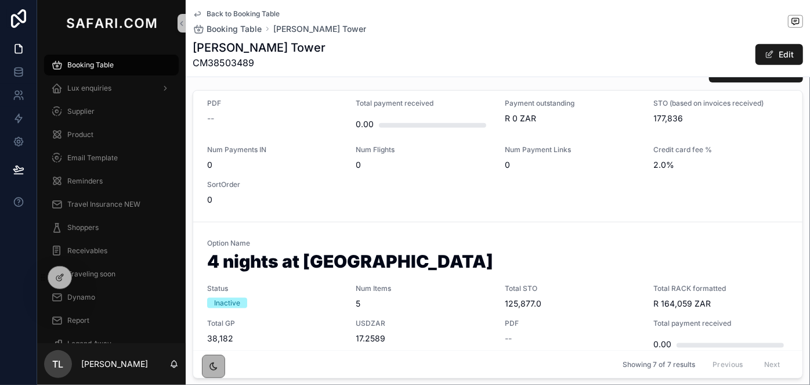  Describe the element at coordinates (111, 251) in the screenshot. I see `a: Receivables` at that location.